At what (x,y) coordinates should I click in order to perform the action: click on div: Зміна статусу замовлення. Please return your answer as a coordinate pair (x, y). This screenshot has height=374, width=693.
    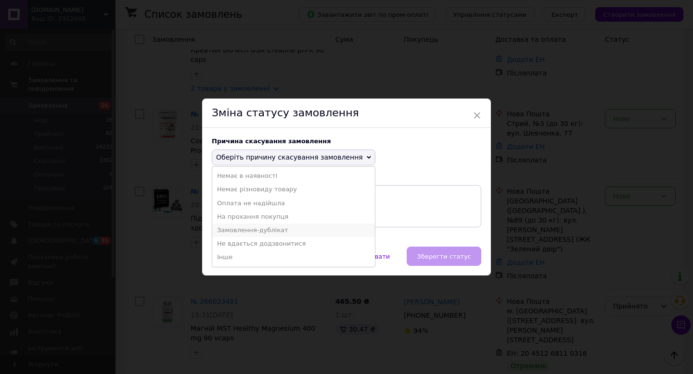
    Looking at the image, I should click on (347, 113).